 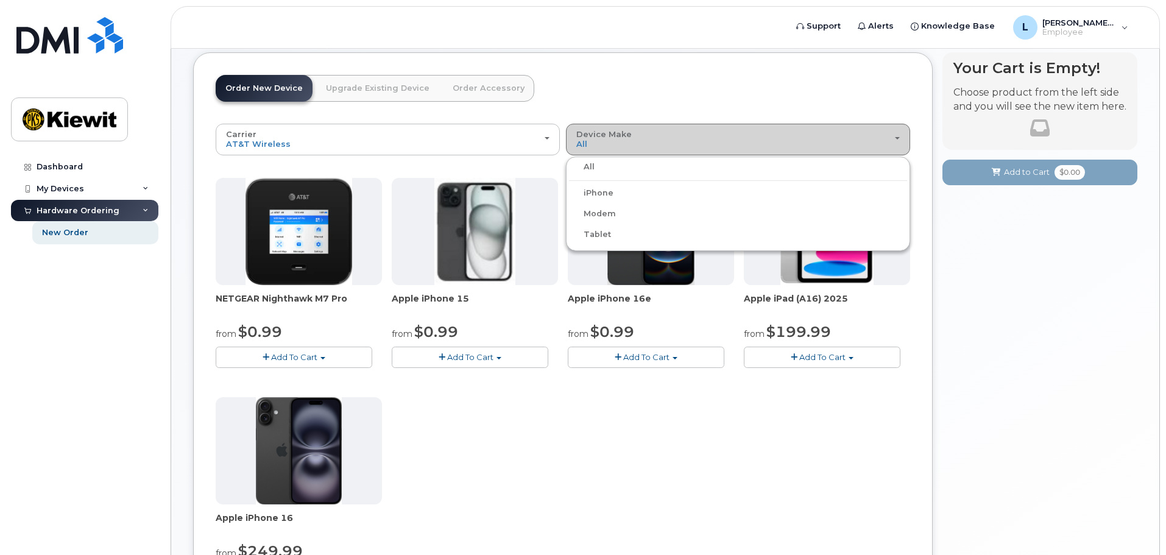 What do you see at coordinates (604, 134) in the screenshot?
I see `span: Device Make` at bounding box center [604, 134].